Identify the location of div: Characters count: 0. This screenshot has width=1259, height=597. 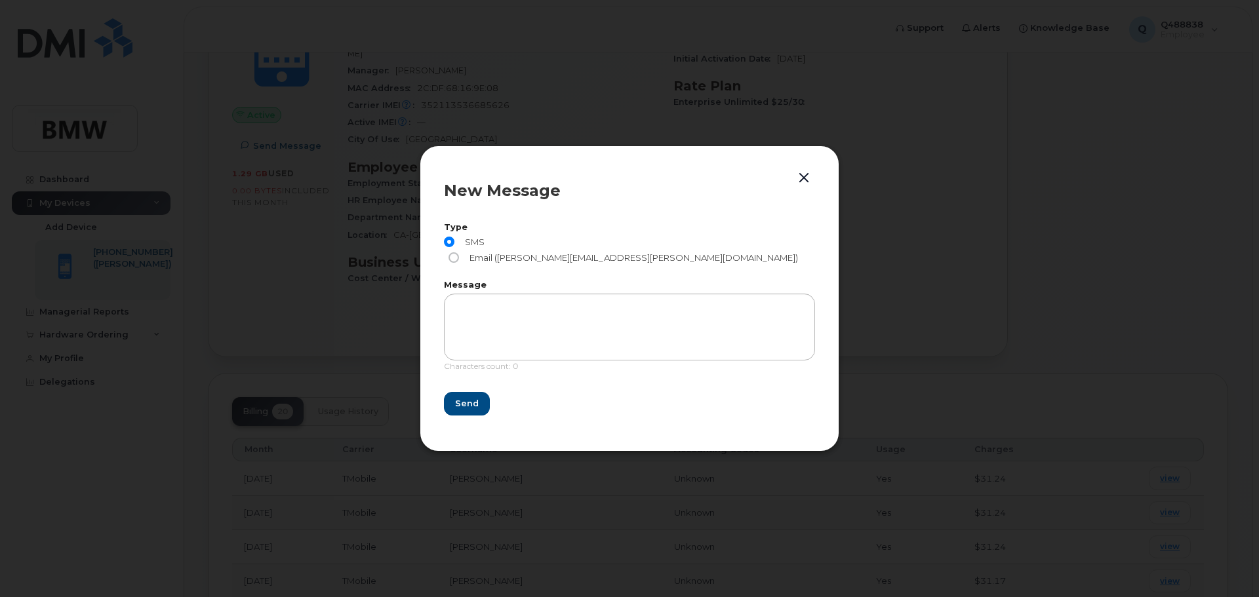
(629, 370).